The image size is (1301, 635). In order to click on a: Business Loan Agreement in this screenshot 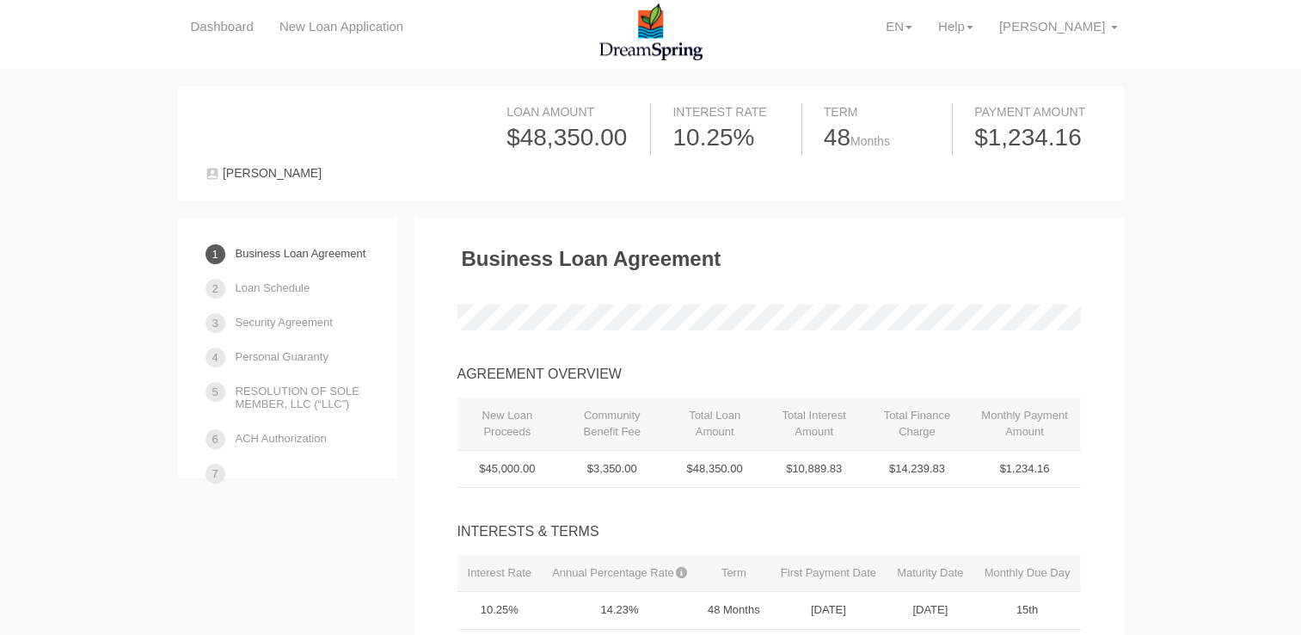, I will do `click(301, 253)`.